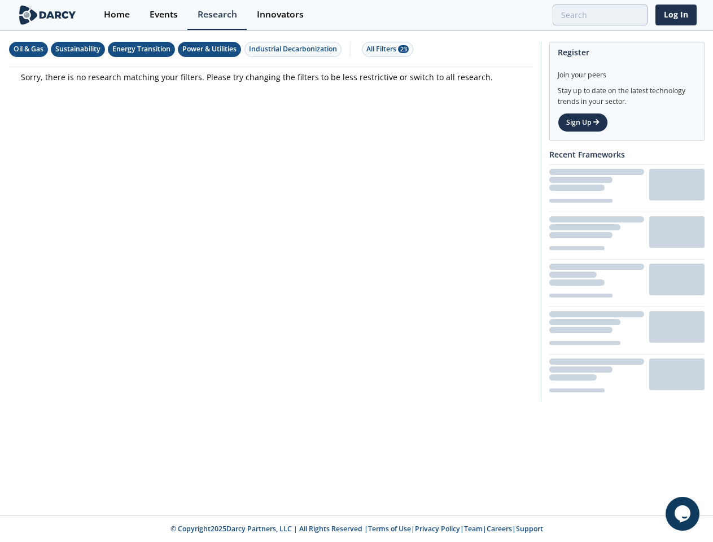 Image resolution: width=713 pixels, height=542 pixels. Describe the element at coordinates (626, 52) in the screenshot. I see `div: Register` at that location.